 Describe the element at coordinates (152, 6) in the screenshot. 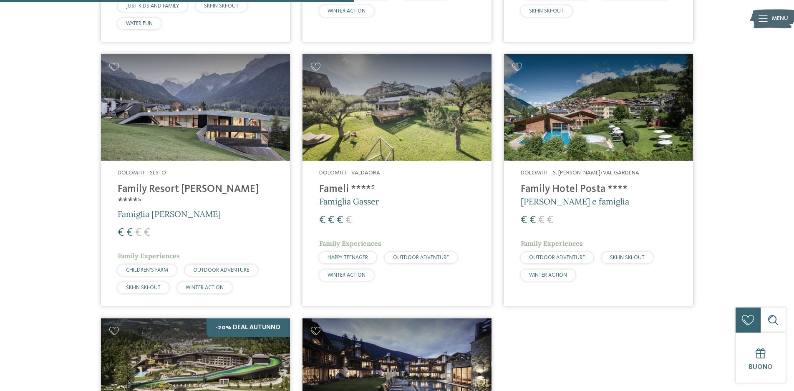

I see `span: JUST KIDS AND FAMILY` at that location.